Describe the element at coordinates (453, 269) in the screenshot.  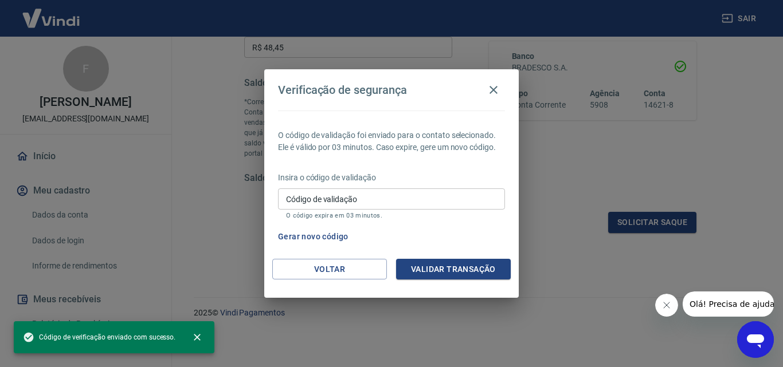
I see `button: Validar transação` at that location.